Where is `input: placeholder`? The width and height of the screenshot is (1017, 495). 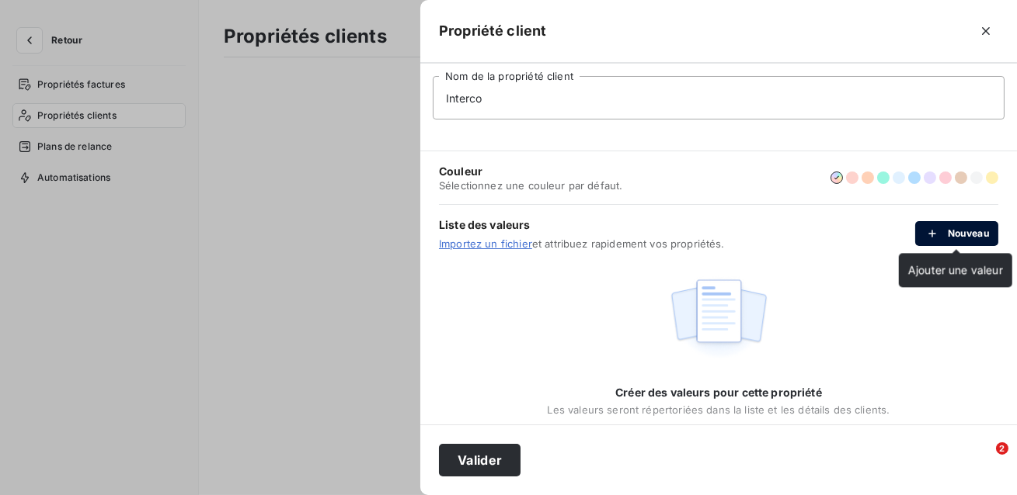
input: placeholder is located at coordinates (718, 98).